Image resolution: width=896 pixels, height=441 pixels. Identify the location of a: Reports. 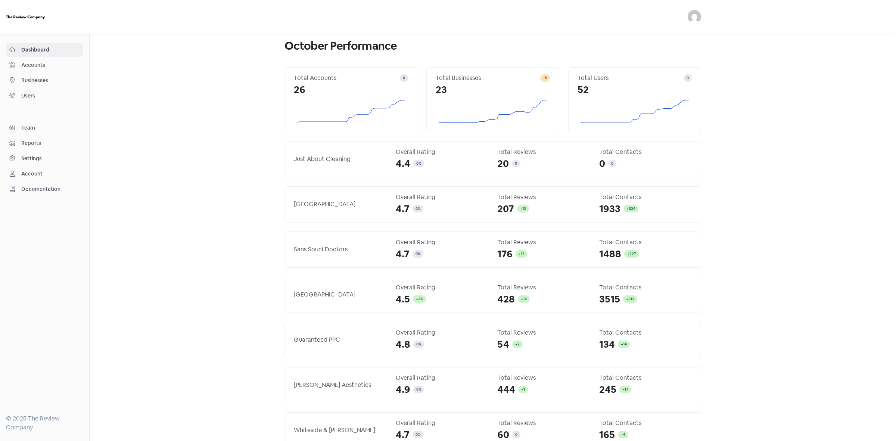
(44, 143).